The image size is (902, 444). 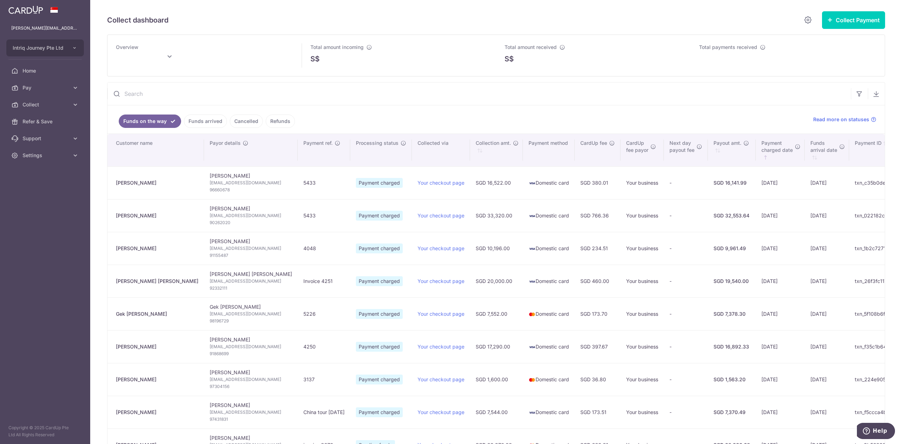 What do you see at coordinates (251, 190) in the screenshot?
I see `span: 96660678` at bounding box center [251, 190].